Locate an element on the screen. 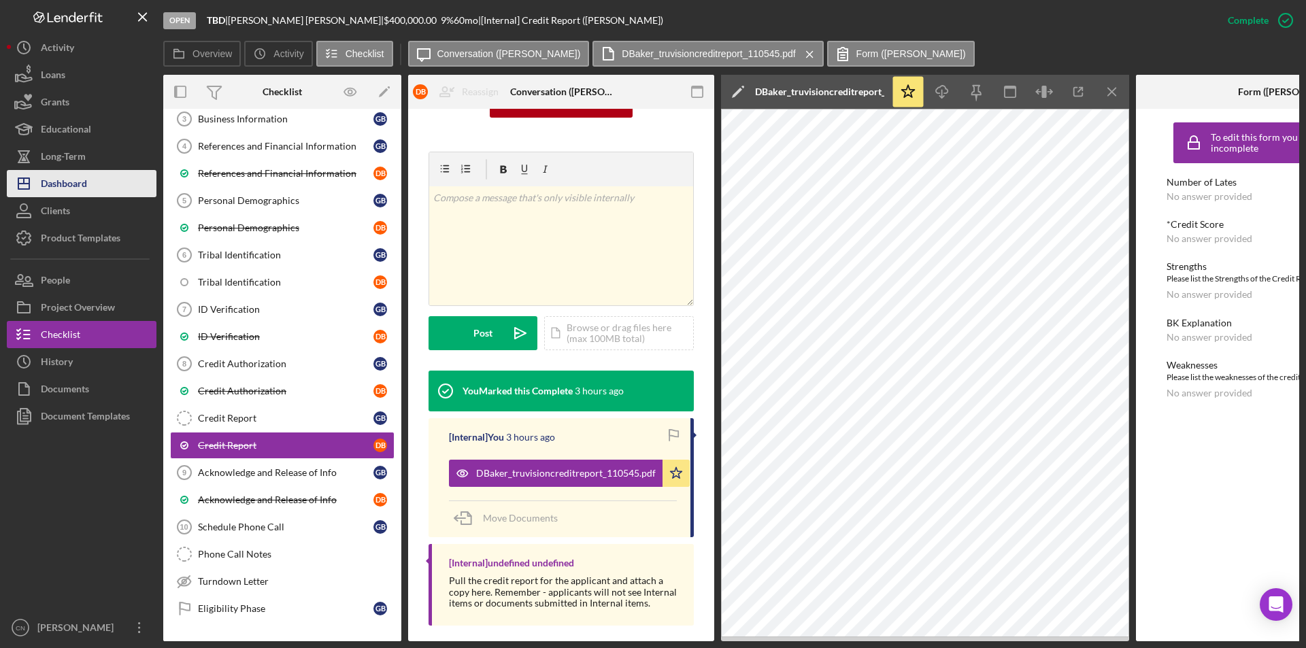 The width and height of the screenshot is (1306, 648). div: [Internal] undefined undefined is located at coordinates (511, 563).